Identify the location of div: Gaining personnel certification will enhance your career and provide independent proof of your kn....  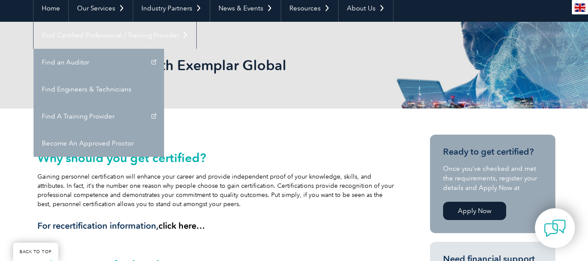
(216, 191).